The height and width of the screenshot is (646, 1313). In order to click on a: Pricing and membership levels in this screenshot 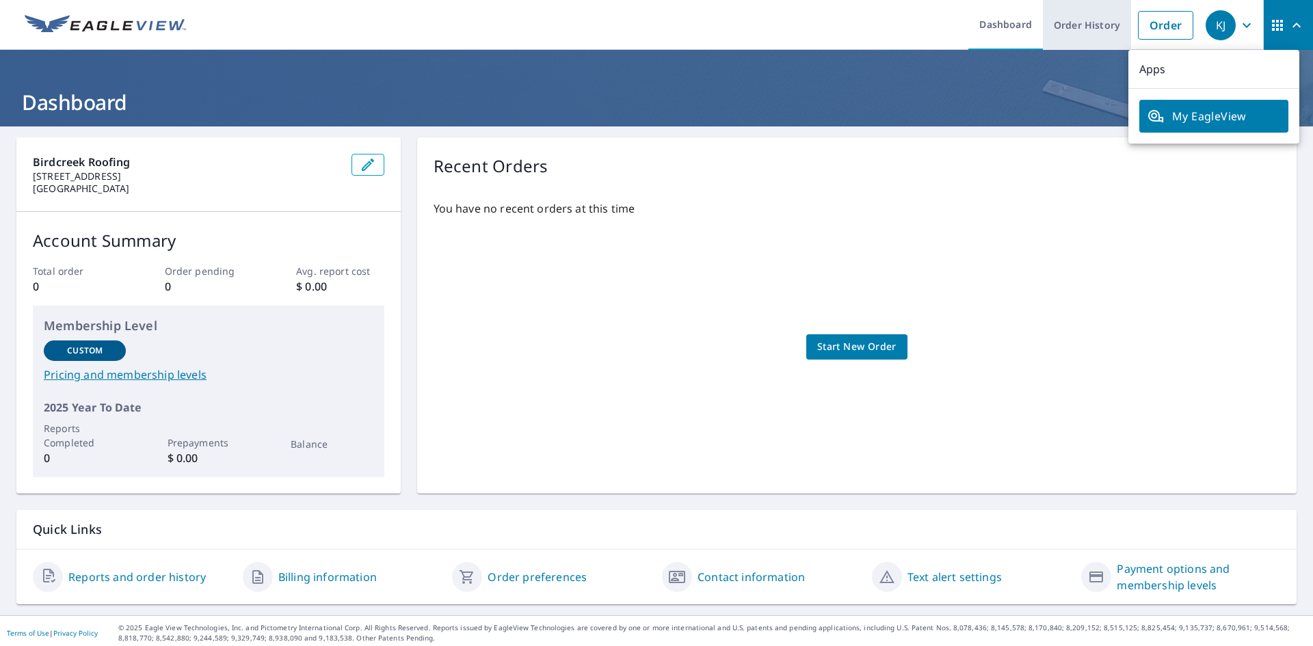, I will do `click(209, 375)`.